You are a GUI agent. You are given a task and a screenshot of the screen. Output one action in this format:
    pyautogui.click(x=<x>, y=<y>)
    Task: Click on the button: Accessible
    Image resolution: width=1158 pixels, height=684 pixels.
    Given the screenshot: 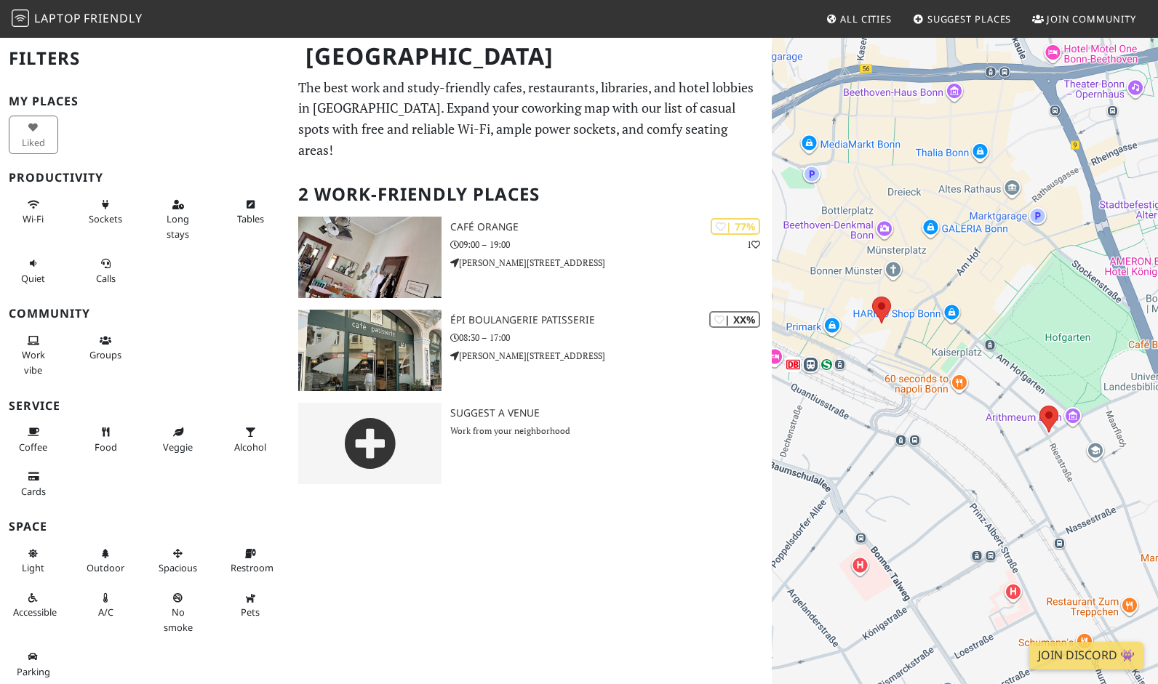 What is the action you would take?
    pyautogui.click(x=33, y=605)
    